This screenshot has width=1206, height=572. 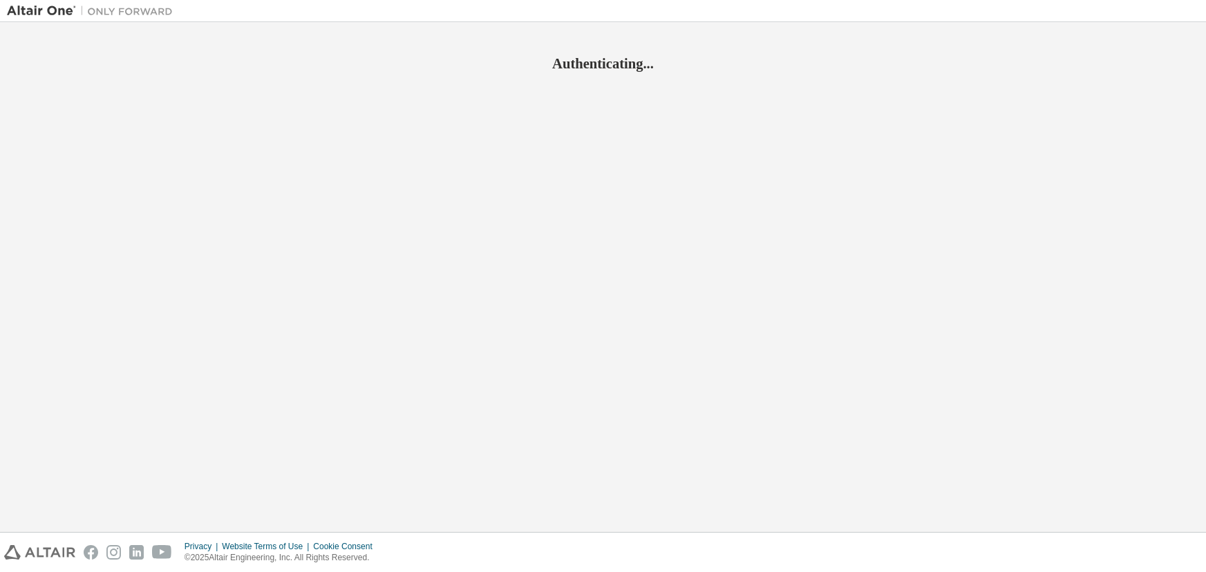 I want to click on img: altair_logo.svg, so click(x=39, y=552).